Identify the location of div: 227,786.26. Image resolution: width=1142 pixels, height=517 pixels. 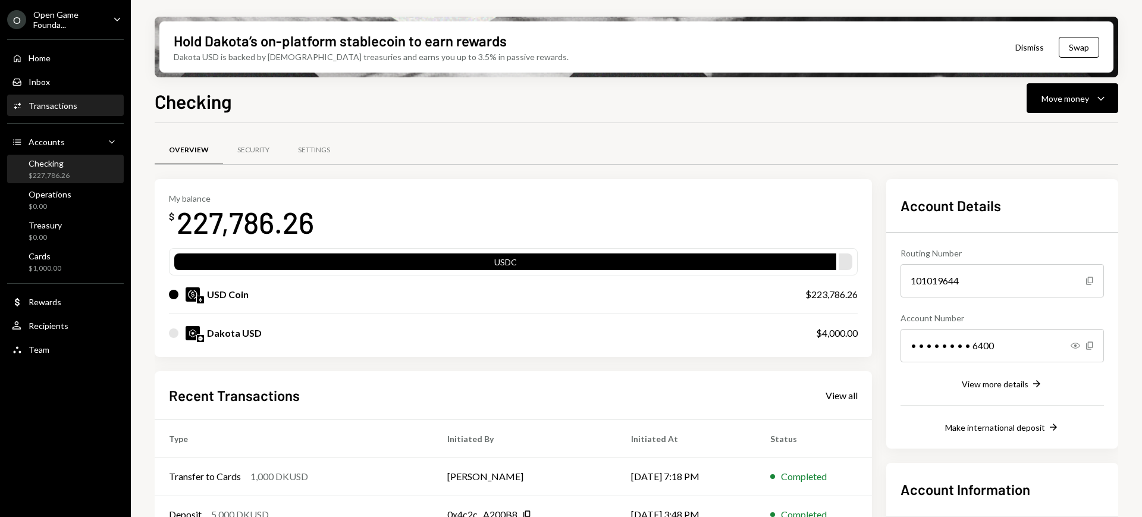
(245, 222).